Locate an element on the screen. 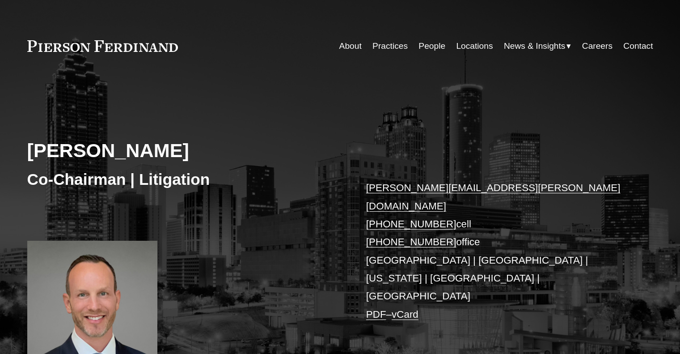 The height and width of the screenshot is (354, 680). a: folder dropdown is located at coordinates (537, 46).